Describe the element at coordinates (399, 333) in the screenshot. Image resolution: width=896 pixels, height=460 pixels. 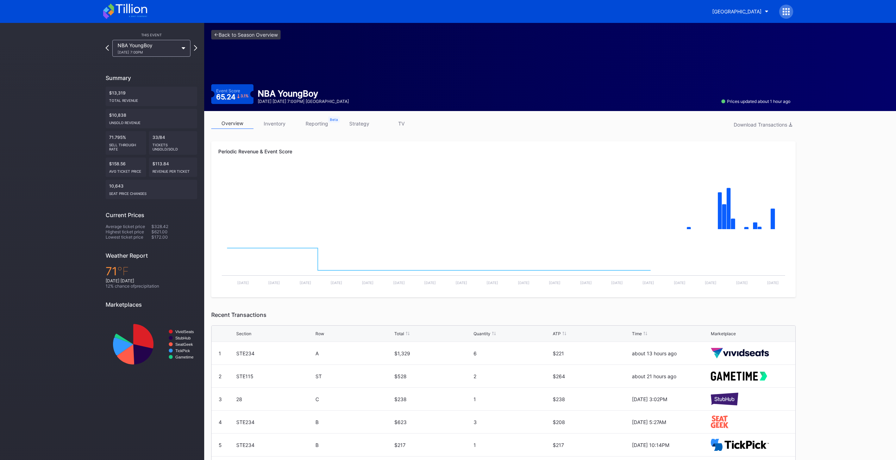
I see `div: Total` at that location.